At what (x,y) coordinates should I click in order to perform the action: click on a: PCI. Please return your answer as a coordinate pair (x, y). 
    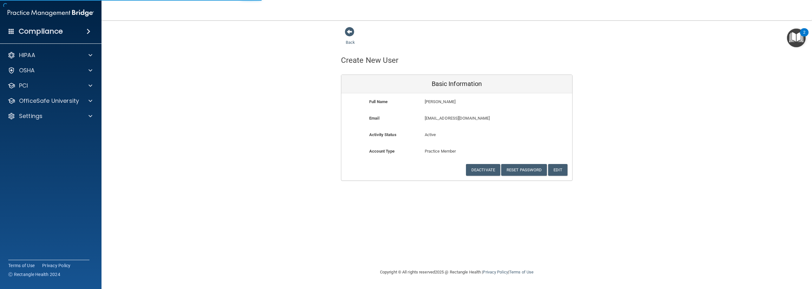
    Looking at the image, I should click on (50, 86).